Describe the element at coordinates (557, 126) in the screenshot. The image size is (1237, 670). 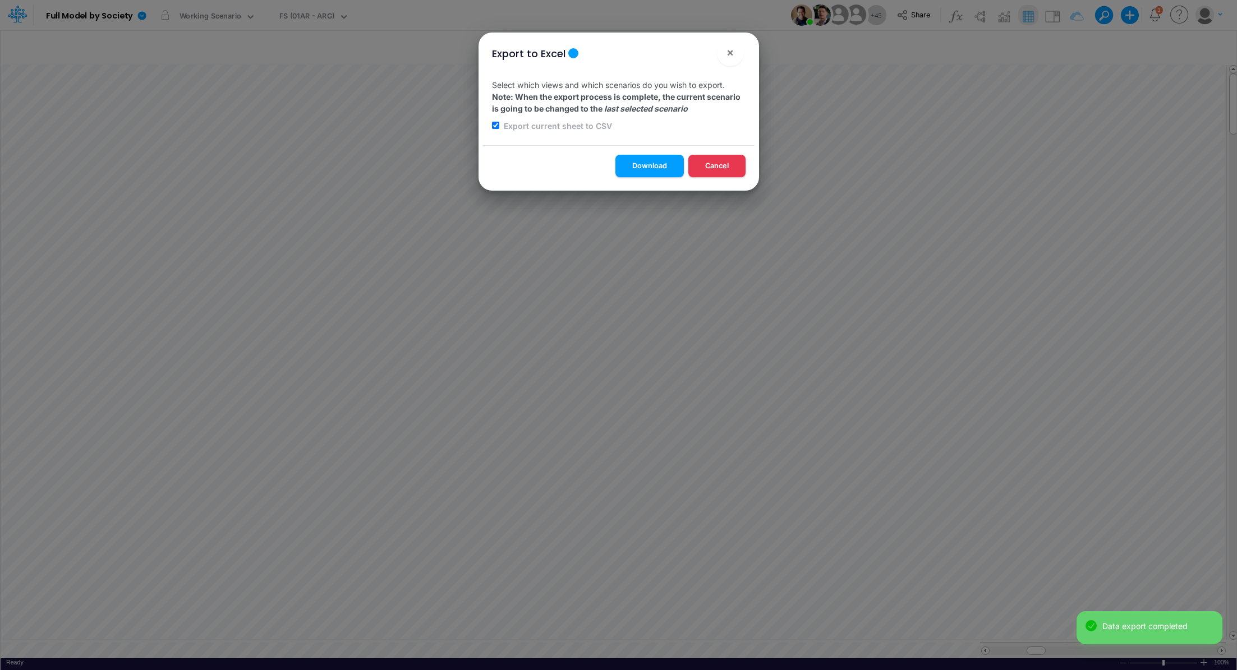
I see `label: Export current sheet to CSV` at that location.